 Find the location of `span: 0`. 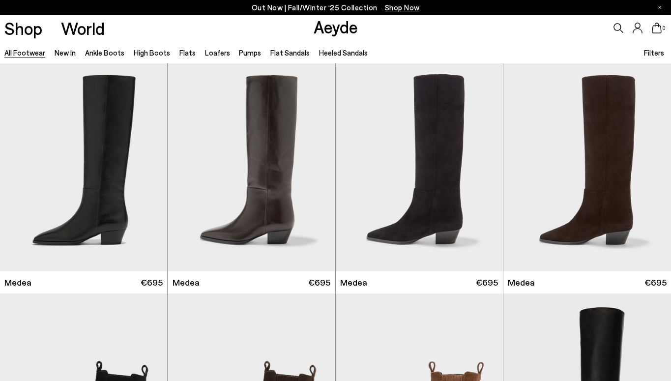

span: 0 is located at coordinates (664, 28).